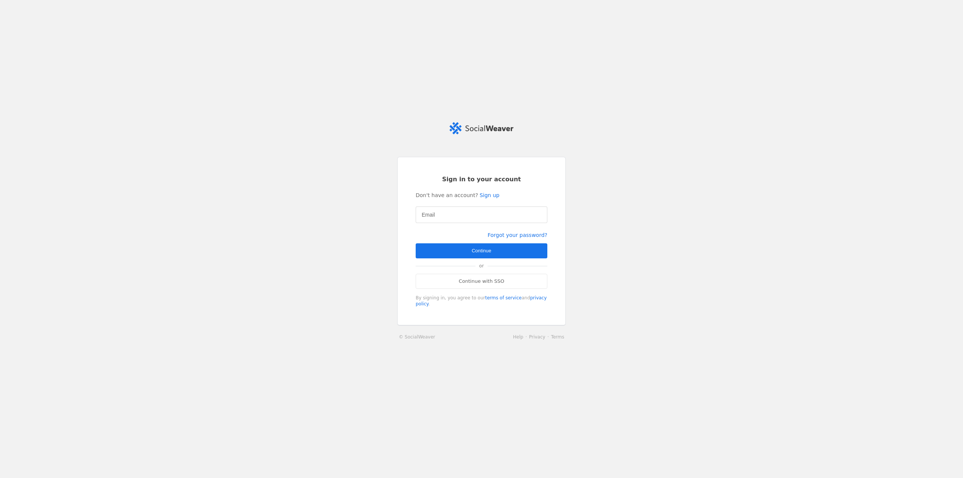 This screenshot has width=963, height=478. What do you see at coordinates (489, 195) in the screenshot?
I see `a: Sign up` at bounding box center [489, 195].